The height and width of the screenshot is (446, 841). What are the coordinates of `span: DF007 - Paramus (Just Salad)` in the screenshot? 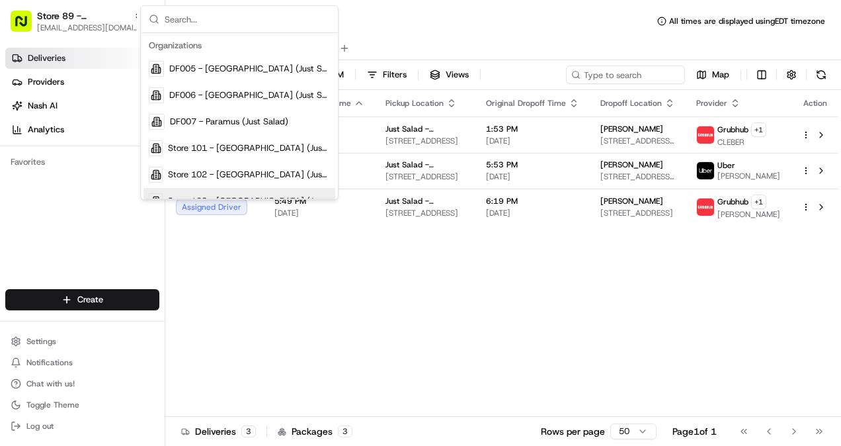 It's located at (229, 122).